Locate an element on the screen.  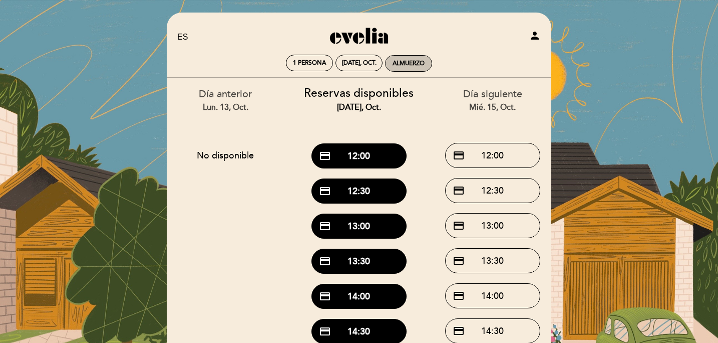
span: 1 persona is located at coordinates (310, 63).